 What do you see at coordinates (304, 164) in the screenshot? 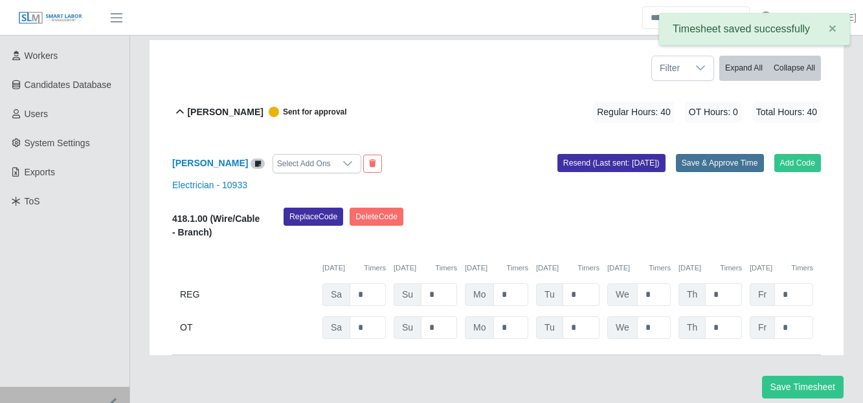
I see `div: Select Add Ons` at bounding box center [304, 164].